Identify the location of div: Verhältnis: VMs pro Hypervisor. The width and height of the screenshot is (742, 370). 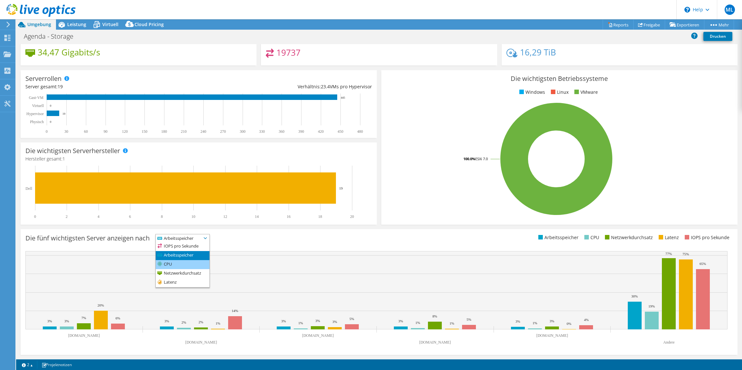
(285, 87).